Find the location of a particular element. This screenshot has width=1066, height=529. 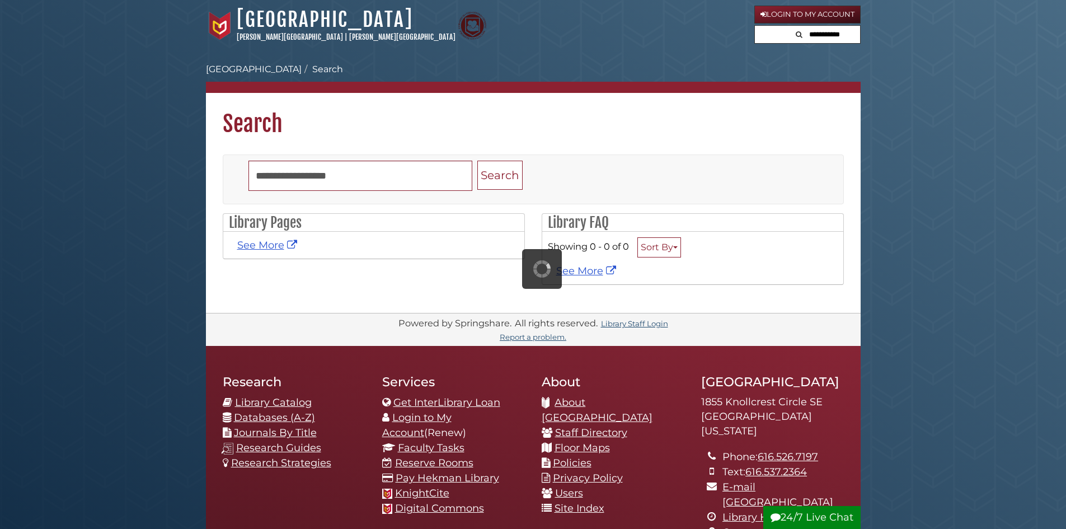

a: Site Index is located at coordinates (579, 508).